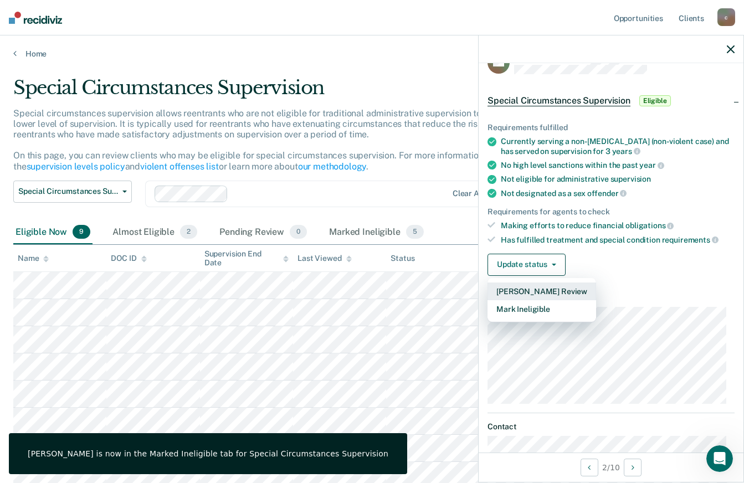 Image resolution: width=744 pixels, height=483 pixels. What do you see at coordinates (618, 225) in the screenshot?
I see `div: Making efforts to reduce financial` at bounding box center [618, 225].